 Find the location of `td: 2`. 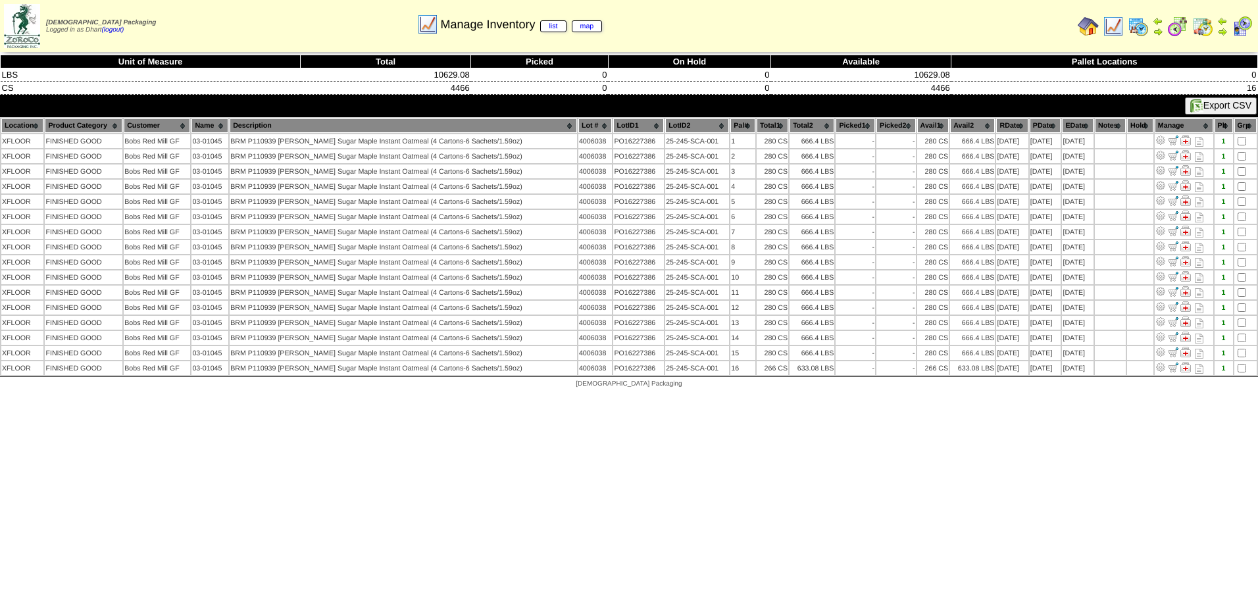

td: 2 is located at coordinates (743, 156).